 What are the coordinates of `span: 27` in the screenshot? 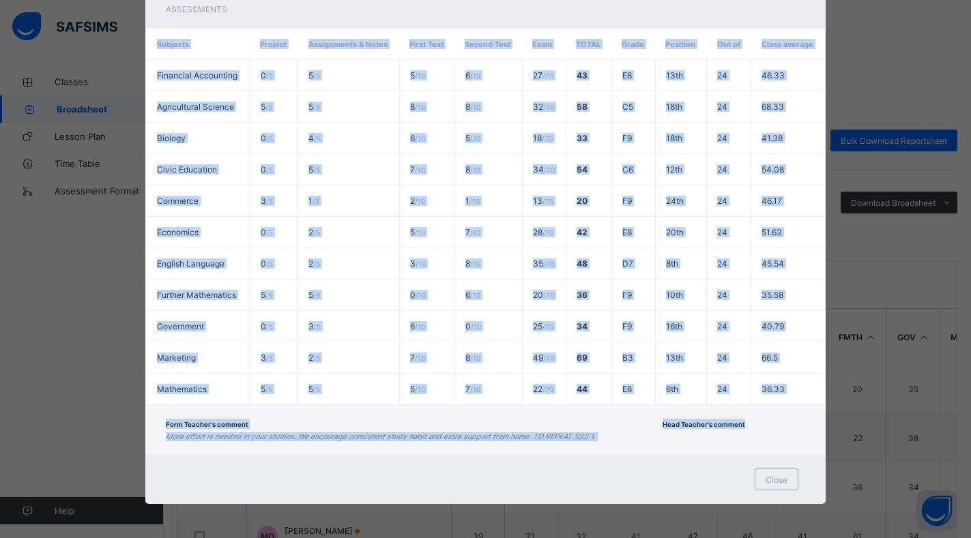 It's located at (543, 75).